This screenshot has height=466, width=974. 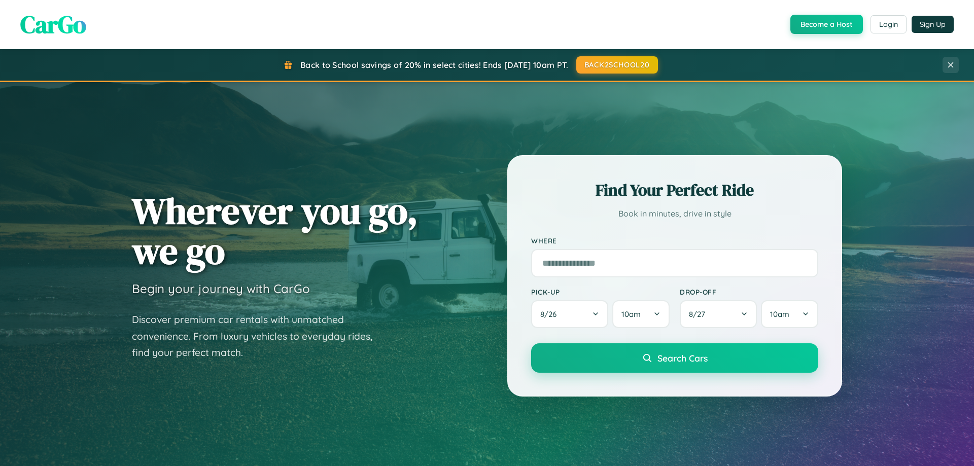 I want to click on button: Search Cars, so click(x=675, y=358).